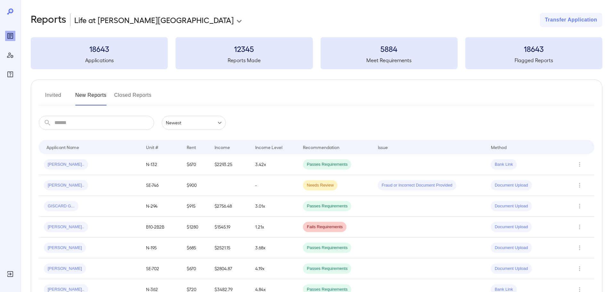 This screenshot has width=610, height=292. What do you see at coordinates (417, 185) in the screenshot?
I see `span: Fraud or Incorrect Document Provided` at bounding box center [417, 185].